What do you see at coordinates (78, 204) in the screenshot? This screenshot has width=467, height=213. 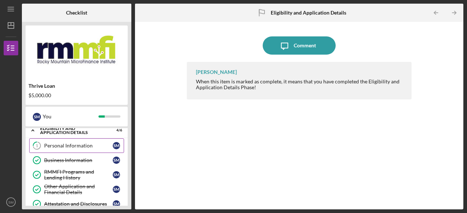 I see `div: Attestation and Disclosures` at bounding box center [78, 204].